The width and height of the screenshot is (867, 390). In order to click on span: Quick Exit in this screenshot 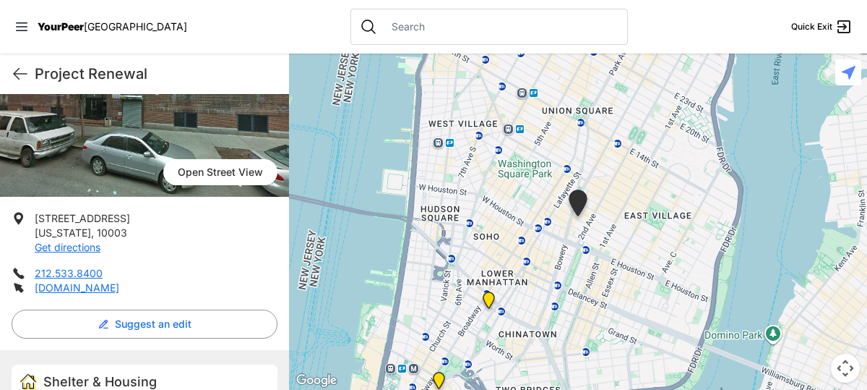, I will do `click(812, 27)`.